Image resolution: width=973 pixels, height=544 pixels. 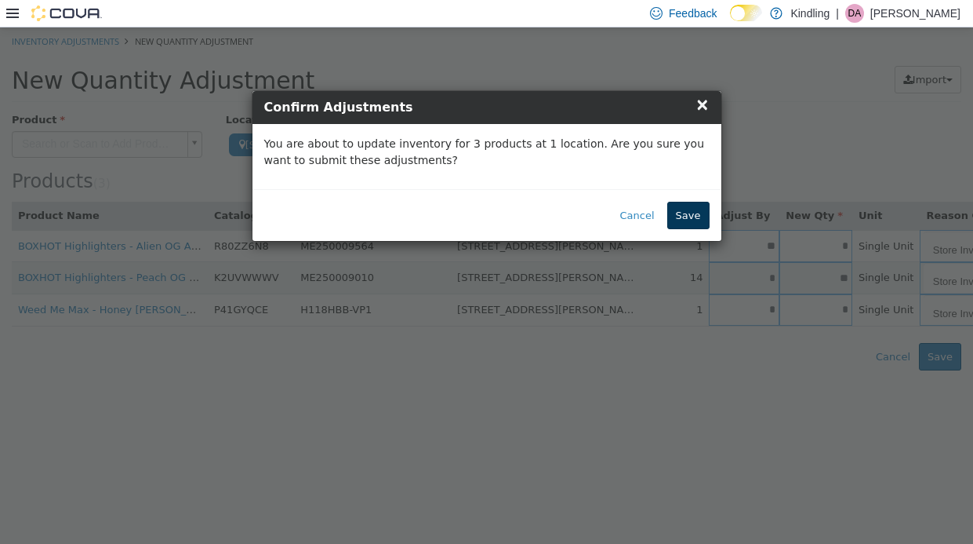 I want to click on button: Cancel, so click(x=638, y=188).